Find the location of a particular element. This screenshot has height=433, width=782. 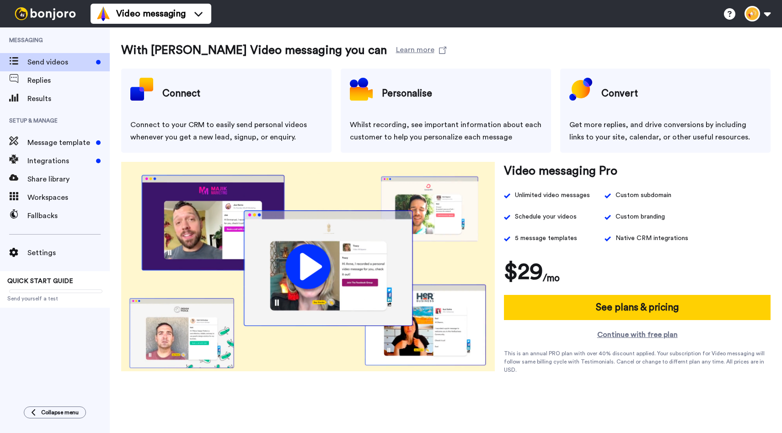

span: Results is located at coordinates (69, 99).